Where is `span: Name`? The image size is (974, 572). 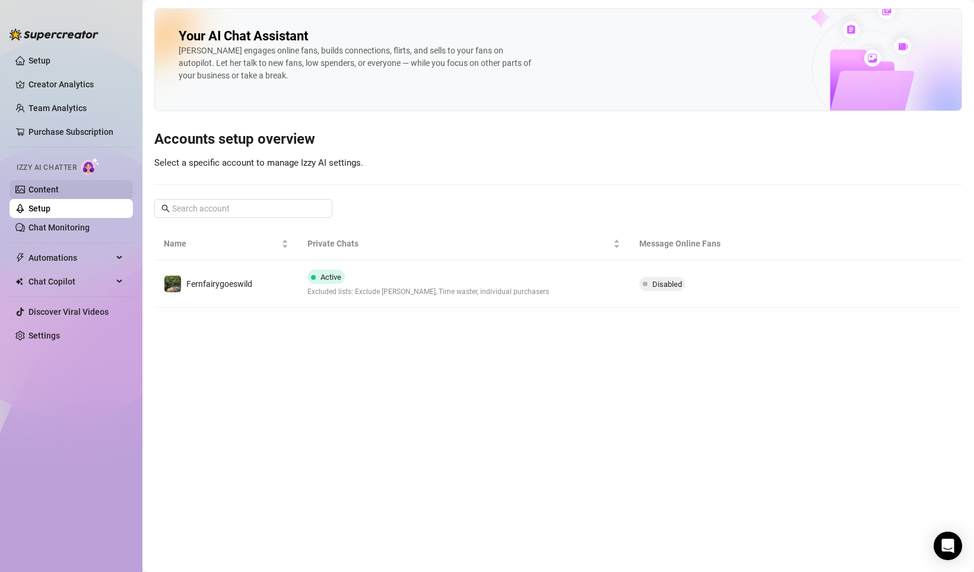 span: Name is located at coordinates (221, 243).